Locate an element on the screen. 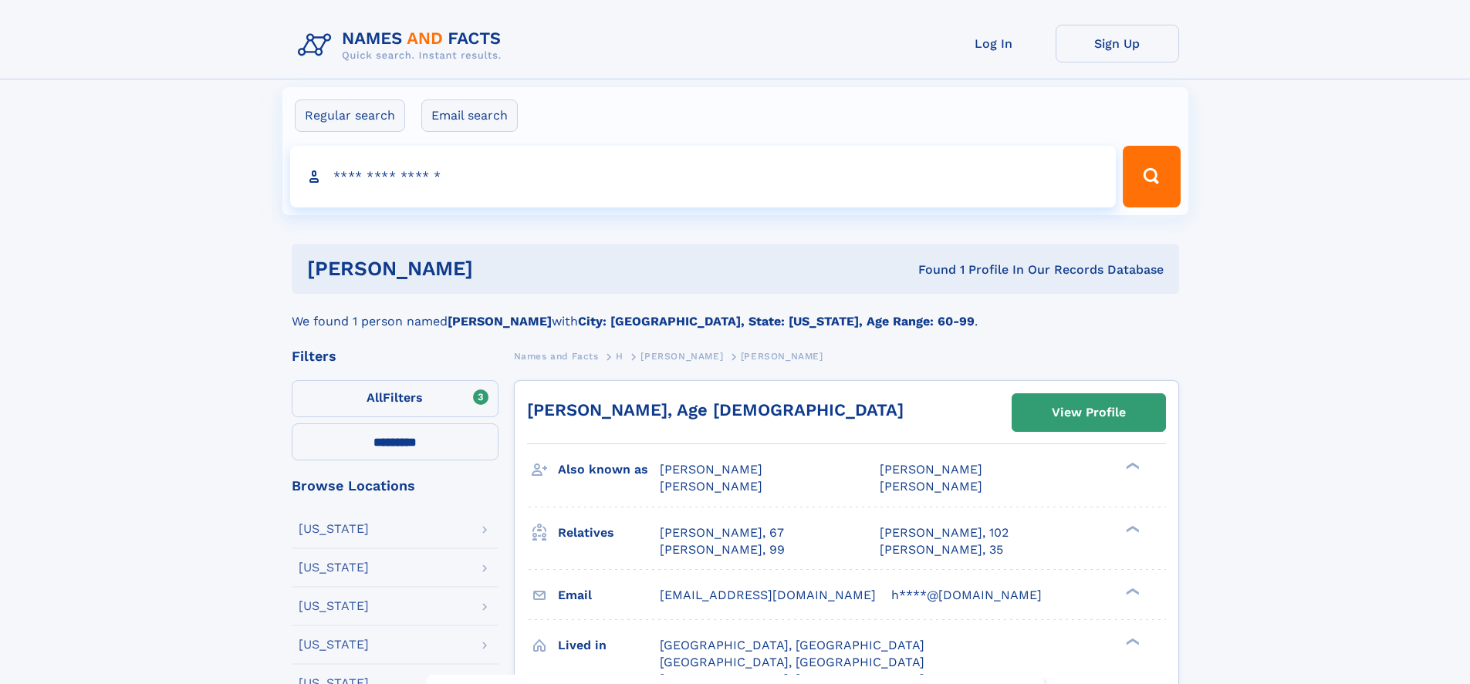 This screenshot has height=684, width=1470. h3: Email is located at coordinates (609, 596).